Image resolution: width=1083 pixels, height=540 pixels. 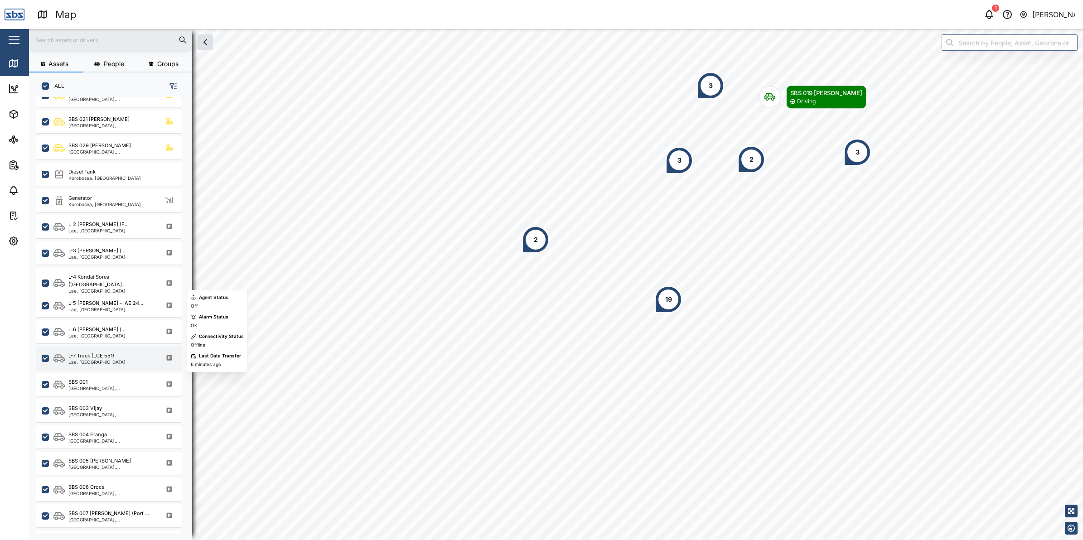 What do you see at coordinates (78, 382) in the screenshot?
I see `div: SBS 001` at bounding box center [78, 382].